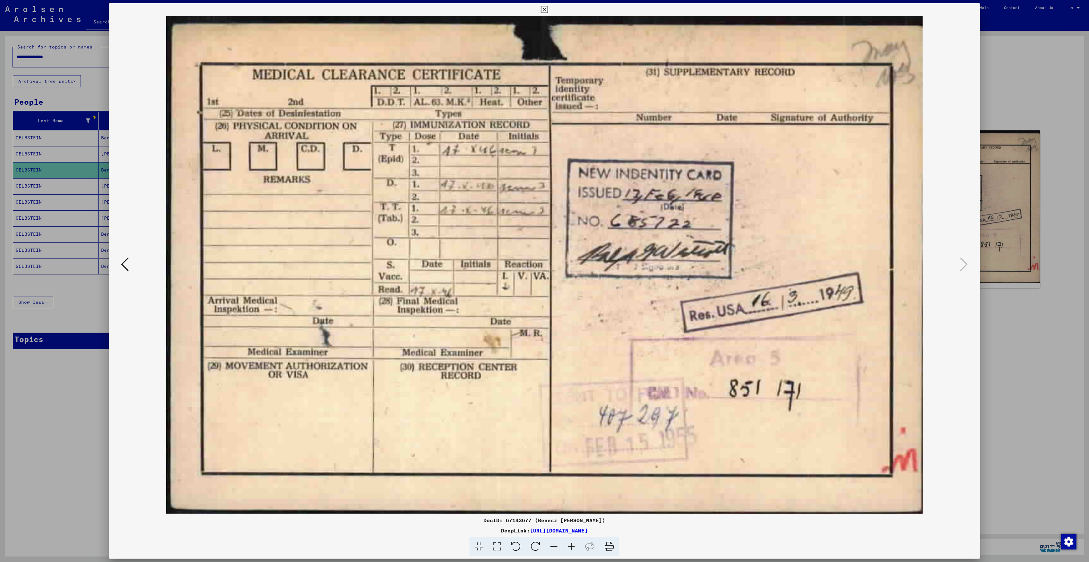 This screenshot has height=562, width=1089. What do you see at coordinates (545, 265) in the screenshot?
I see `img: 002.jpg` at bounding box center [545, 265].